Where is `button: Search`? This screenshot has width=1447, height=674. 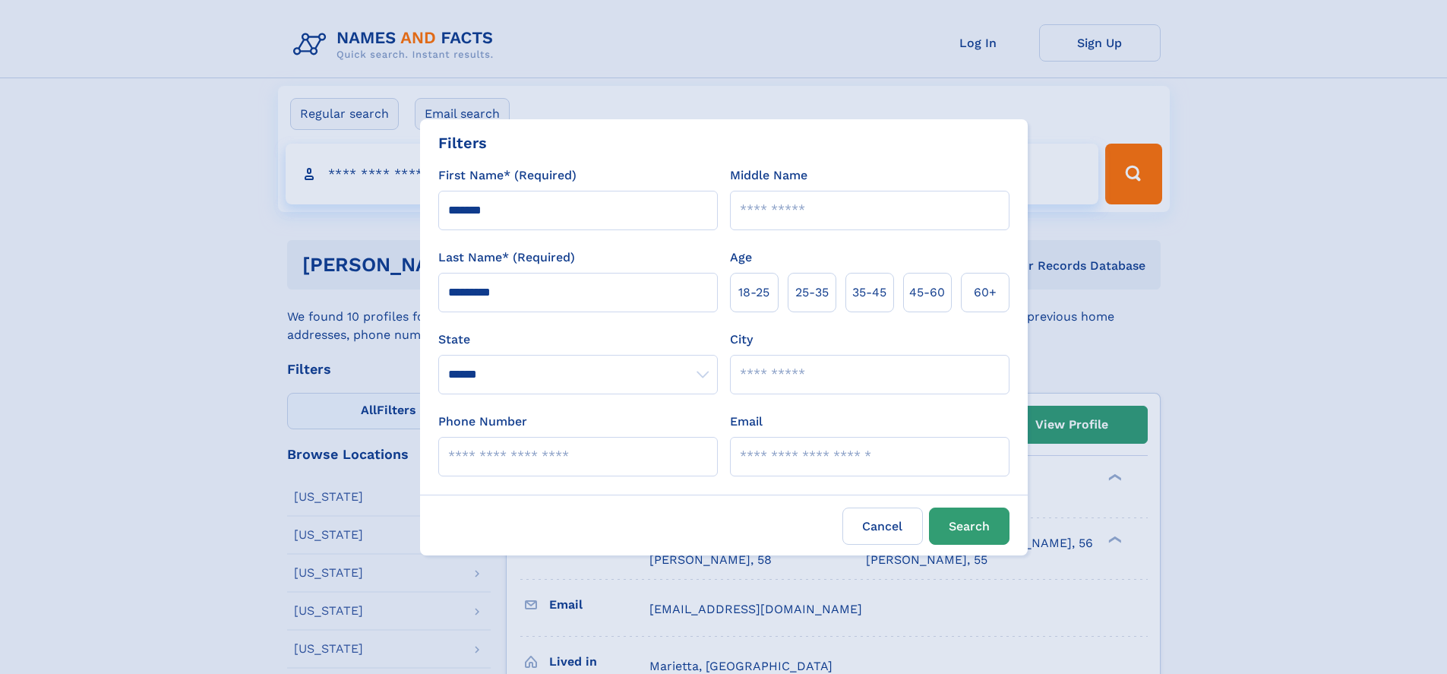 button: Search is located at coordinates (969, 526).